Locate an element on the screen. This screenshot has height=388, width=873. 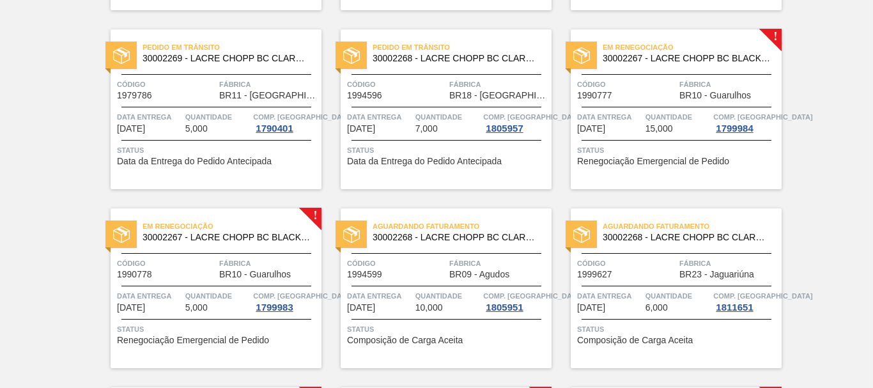
span: 6,000 is located at coordinates (656, 307).